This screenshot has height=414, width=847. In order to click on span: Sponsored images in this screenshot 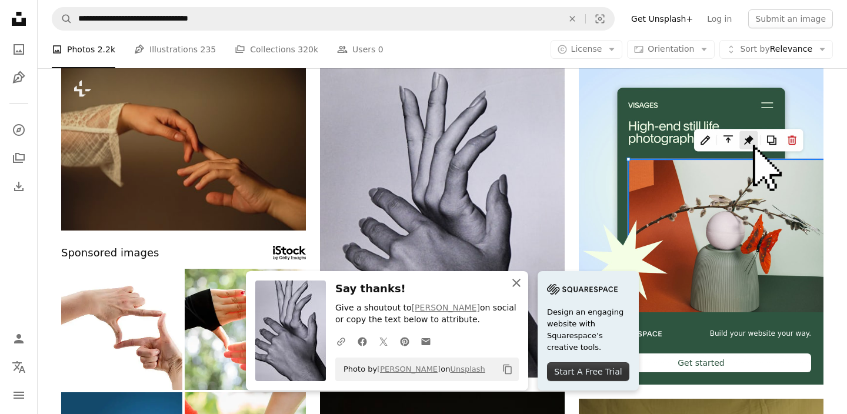, I will do `click(110, 253)`.